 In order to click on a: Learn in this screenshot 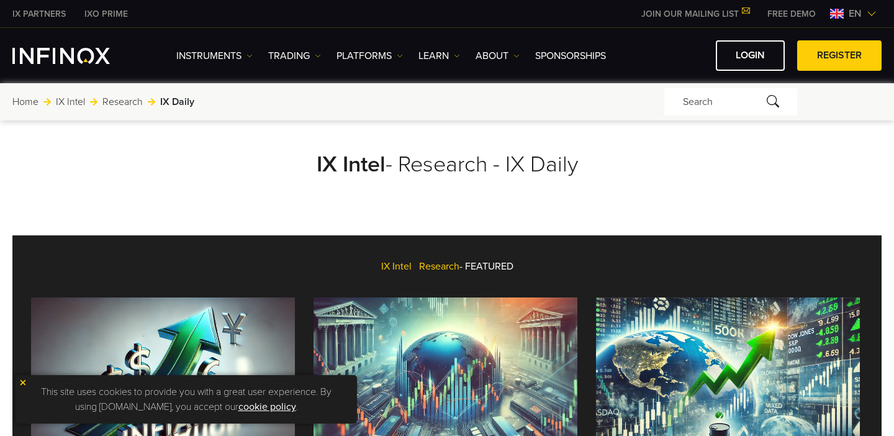, I will do `click(439, 56)`.